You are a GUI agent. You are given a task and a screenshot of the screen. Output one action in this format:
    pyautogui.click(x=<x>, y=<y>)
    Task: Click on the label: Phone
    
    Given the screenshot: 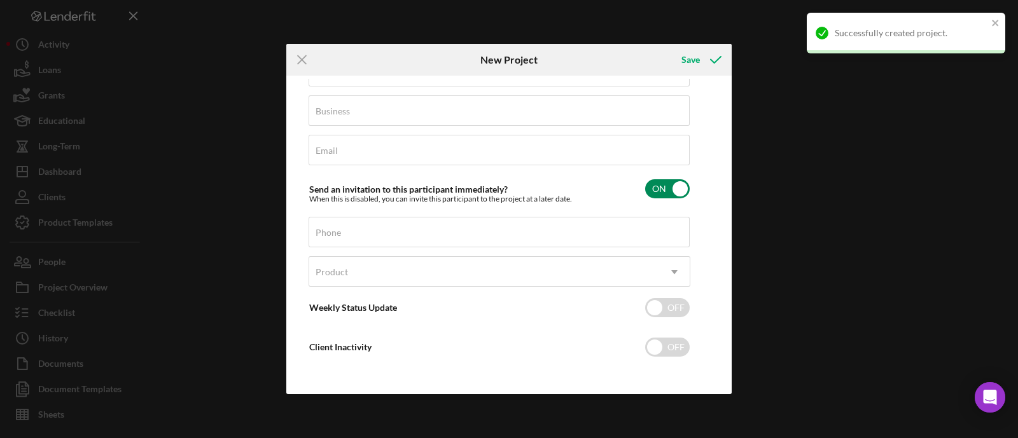 What is the action you would take?
    pyautogui.click(x=328, y=233)
    